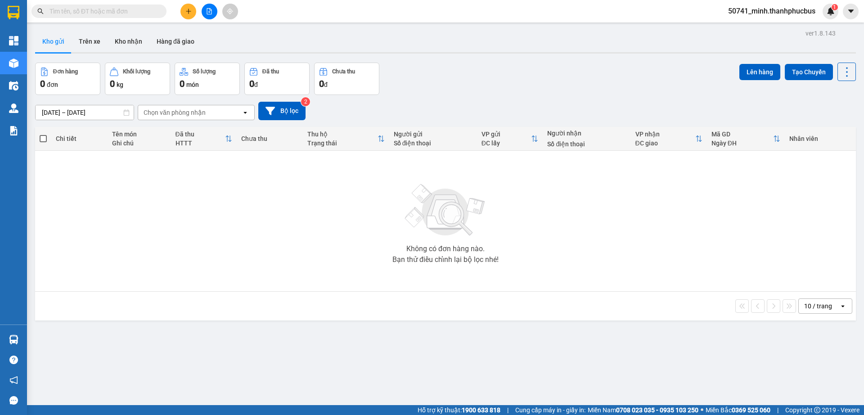 This screenshot has width=864, height=415. Describe the element at coordinates (342, 134) in the screenshot. I see `div: Thu hộ` at that location.